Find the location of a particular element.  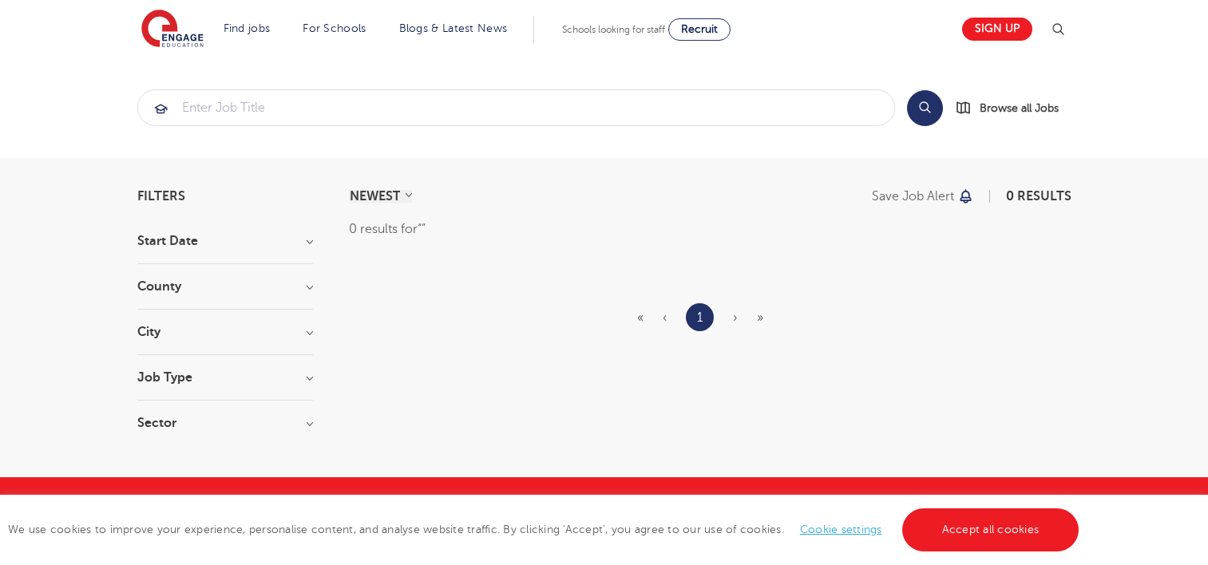

span: Browse all Jobs is located at coordinates (1019, 108).